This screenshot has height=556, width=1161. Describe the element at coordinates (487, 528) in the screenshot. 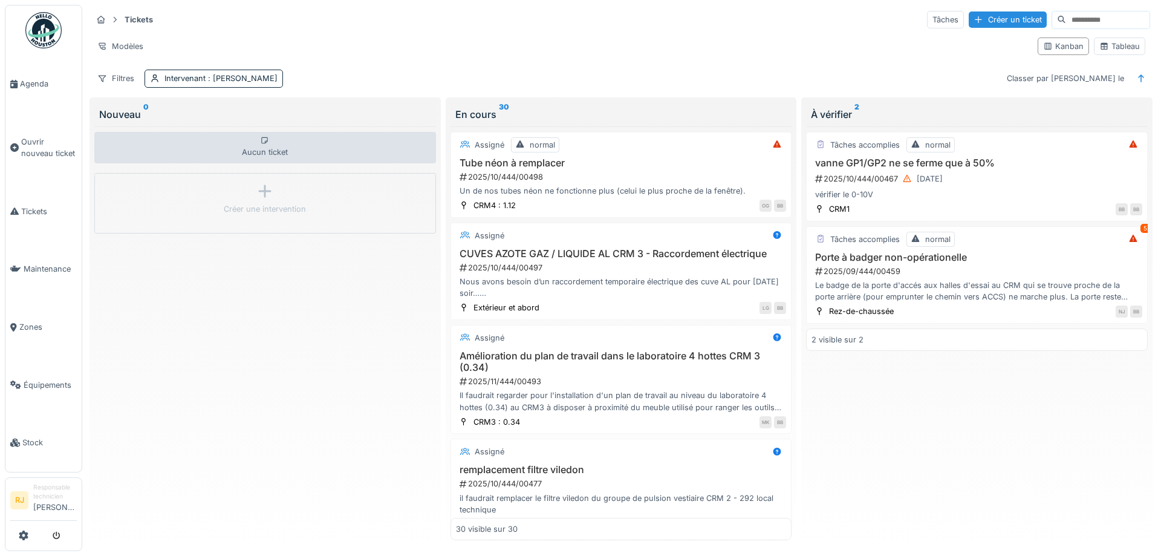

I see `div: 30 visible sur 30` at that location.